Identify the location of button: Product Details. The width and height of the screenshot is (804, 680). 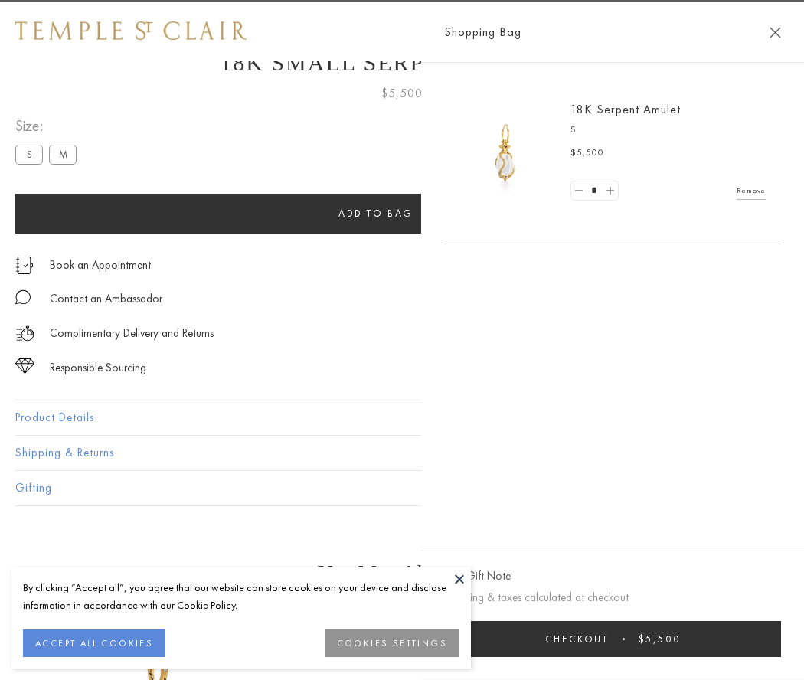
(402, 417).